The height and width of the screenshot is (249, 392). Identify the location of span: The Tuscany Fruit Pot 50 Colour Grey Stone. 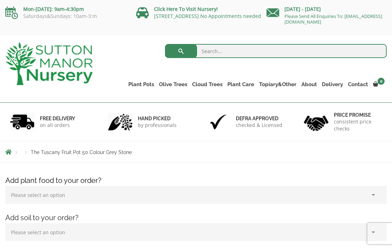
(81, 153).